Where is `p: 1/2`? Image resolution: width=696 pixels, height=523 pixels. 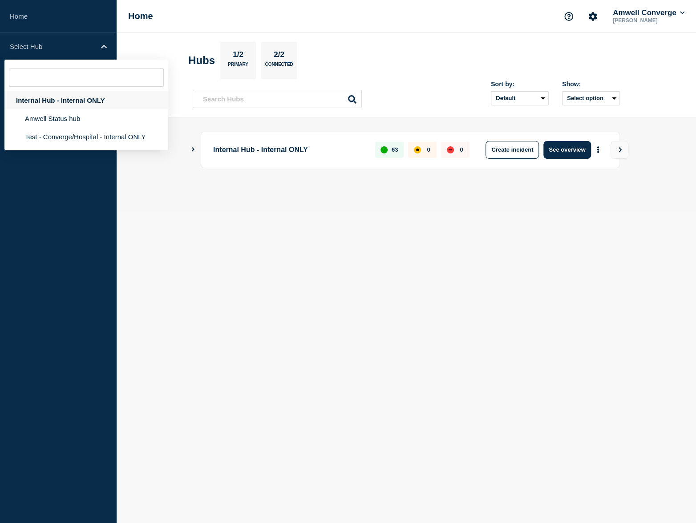
p: 1/2 is located at coordinates (238, 56).